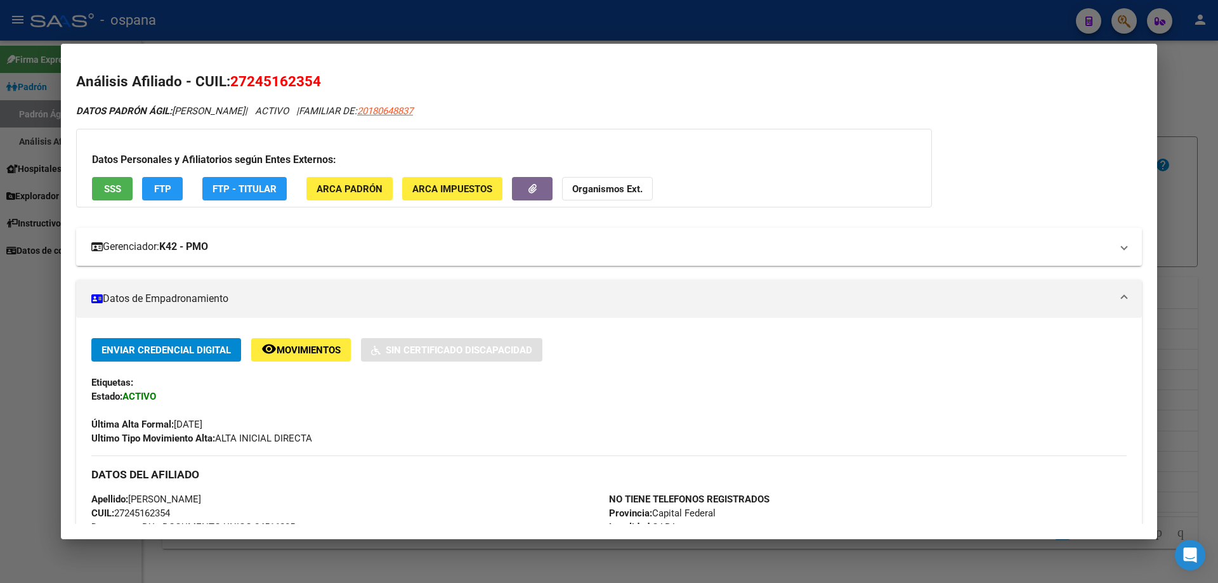 The image size is (1218, 583). Describe the element at coordinates (1190, 555) in the screenshot. I see `div: Open Intercom Messenger` at that location.